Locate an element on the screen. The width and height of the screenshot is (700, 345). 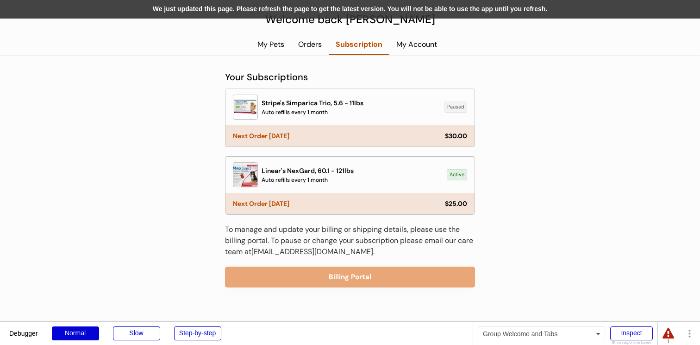
div: $30.00 is located at coordinates (456, 136).